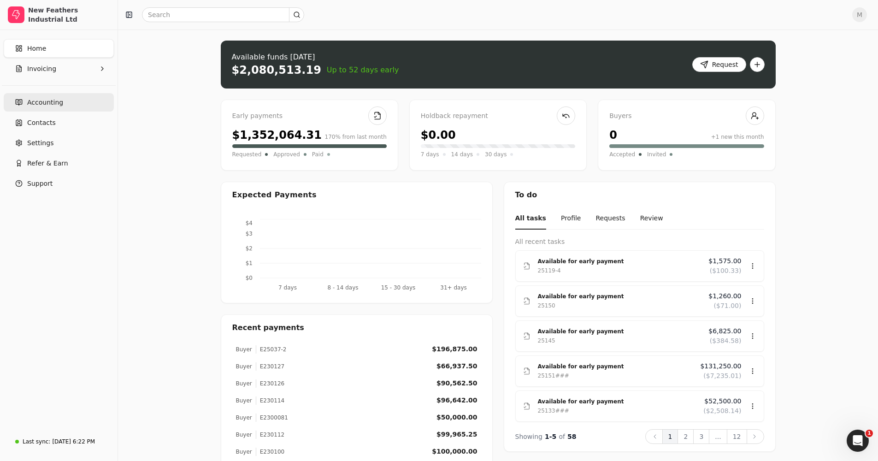  I want to click on div: E230100, so click(270, 452).